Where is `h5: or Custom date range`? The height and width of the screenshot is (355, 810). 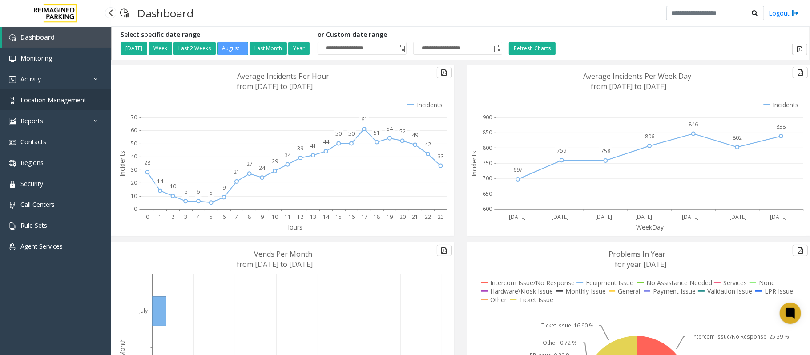
h5: or Custom date range is located at coordinates (410, 35).